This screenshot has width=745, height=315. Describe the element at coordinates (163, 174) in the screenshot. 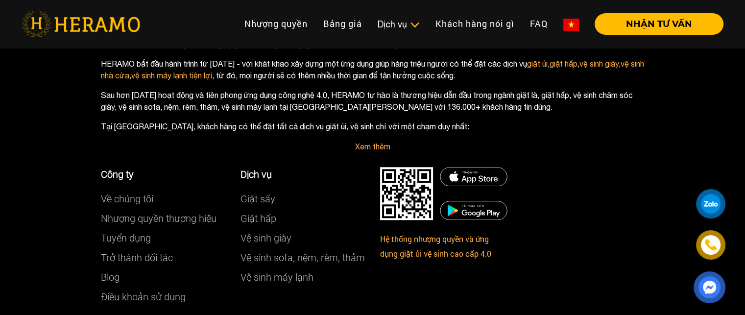

I see `p: Công ty` at that location.